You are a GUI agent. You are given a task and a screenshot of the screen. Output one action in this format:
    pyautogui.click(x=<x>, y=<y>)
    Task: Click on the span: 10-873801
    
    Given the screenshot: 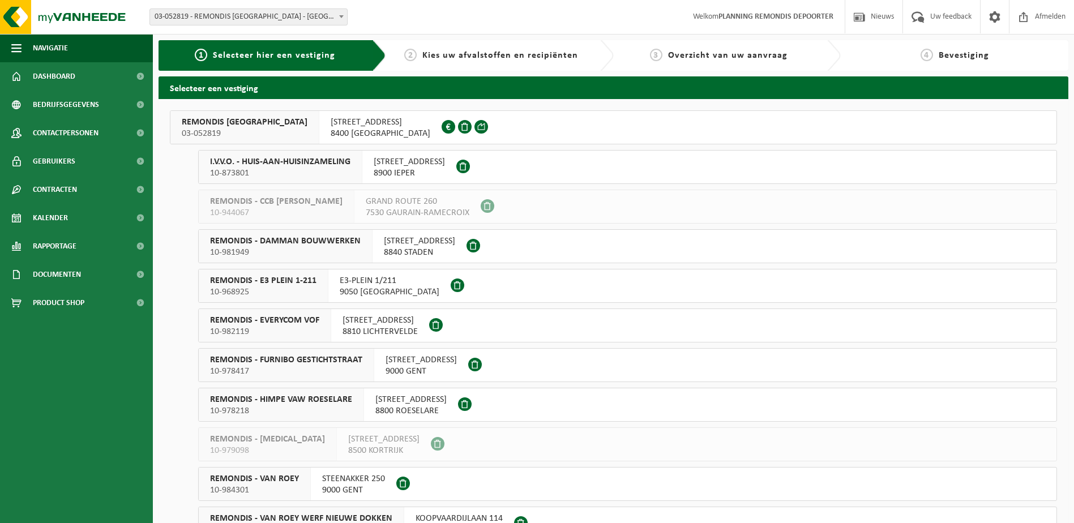 What is the action you would take?
    pyautogui.click(x=280, y=173)
    